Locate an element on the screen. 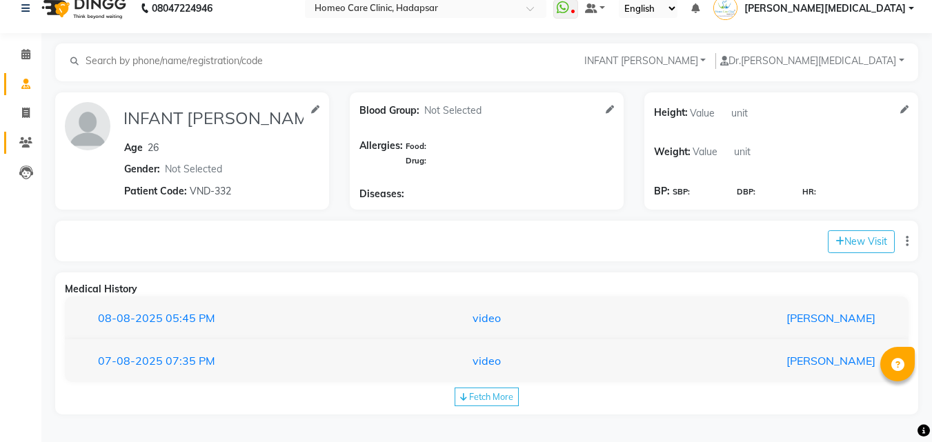  span: Patient Code: is located at coordinates (156, 191).